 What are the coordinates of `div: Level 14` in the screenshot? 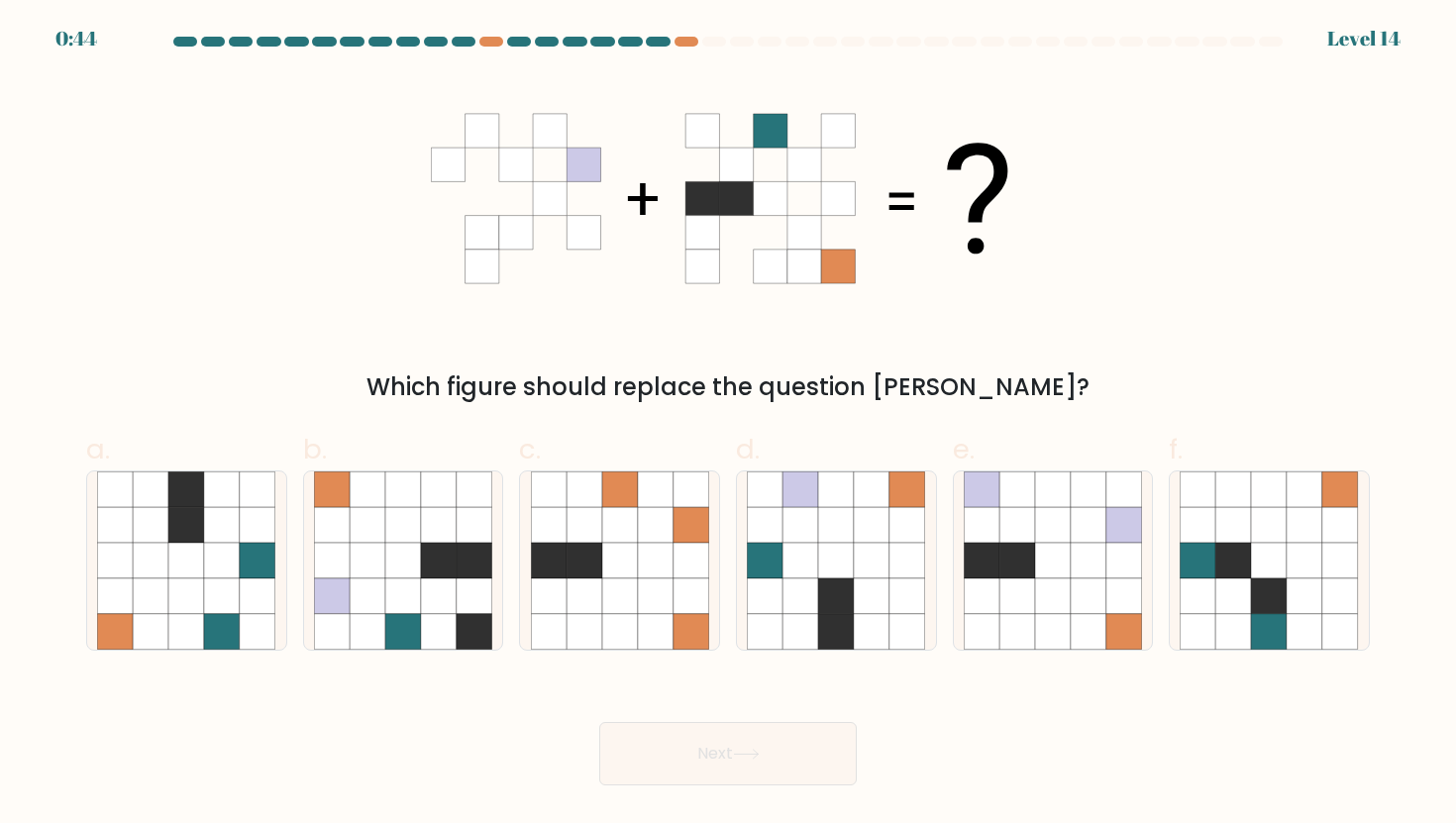 It's located at (1364, 39).